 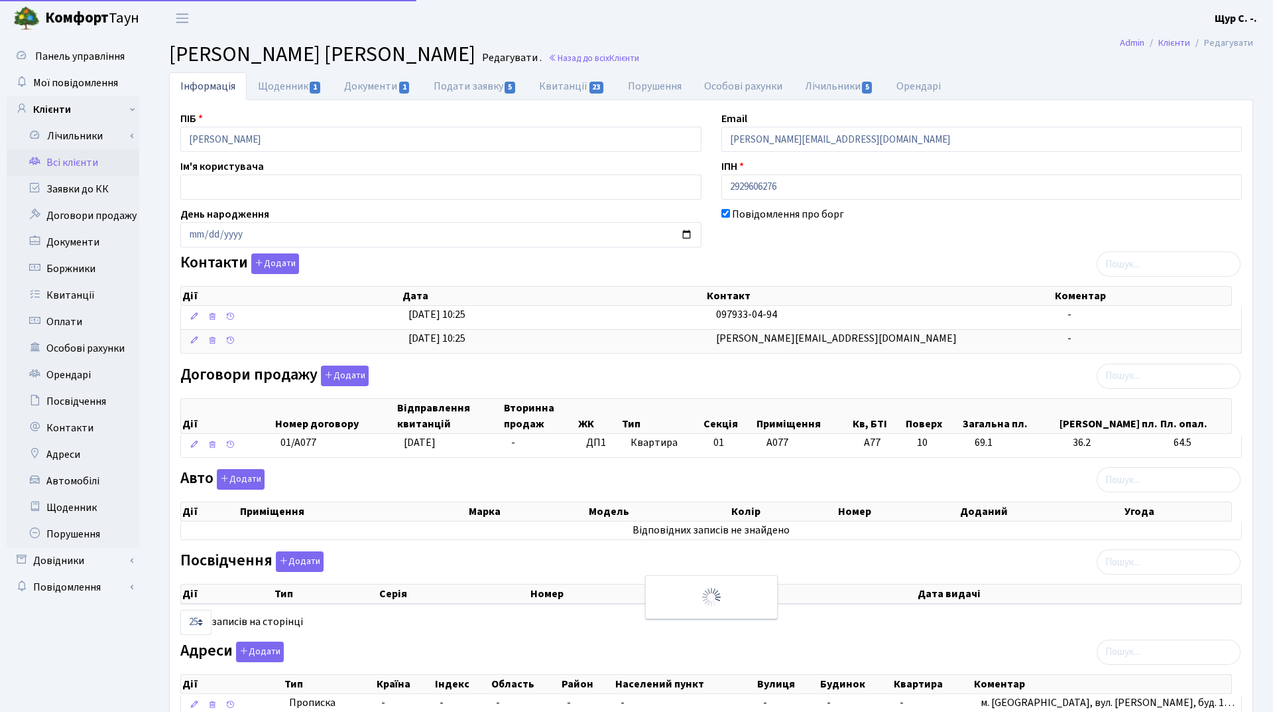 I want to click on th: Будинок, so click(x=855, y=684).